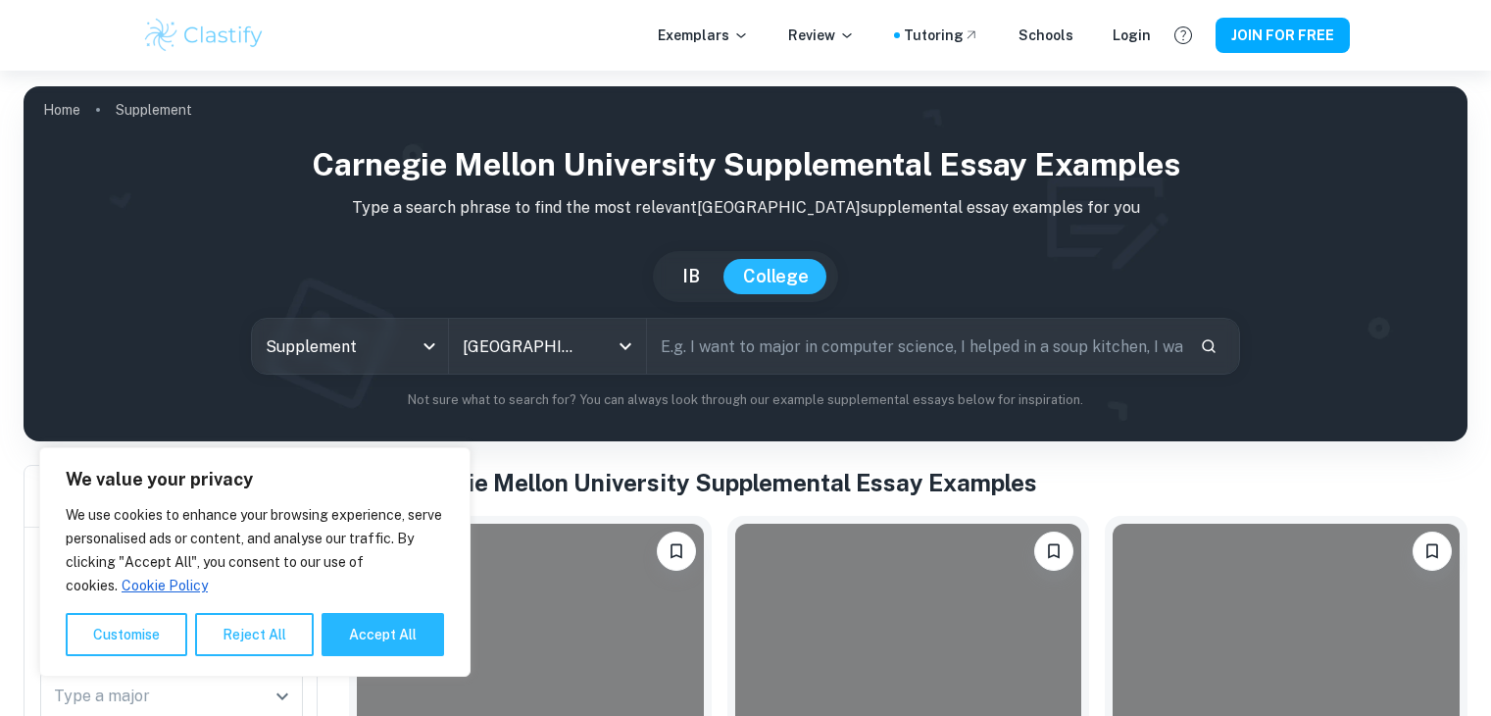  Describe the element at coordinates (126, 634) in the screenshot. I see `button: Customise` at that location.